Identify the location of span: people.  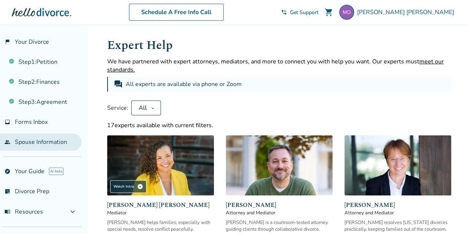
(7, 142).